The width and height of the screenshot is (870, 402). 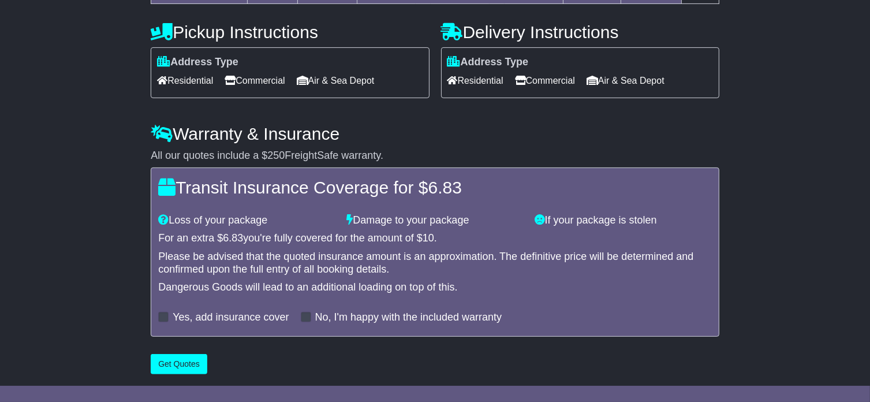 I want to click on h4: Delivery Instructions, so click(x=580, y=32).